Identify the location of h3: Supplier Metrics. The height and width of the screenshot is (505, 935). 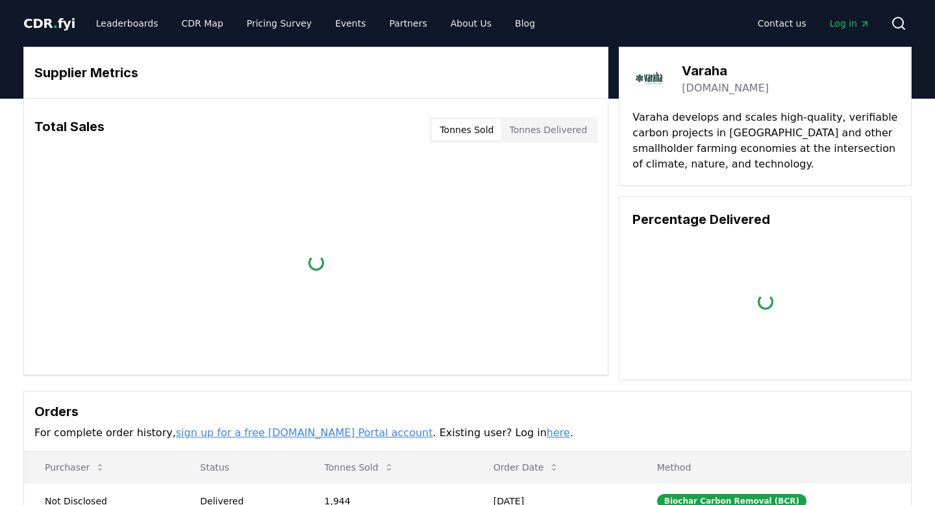
(316, 73).